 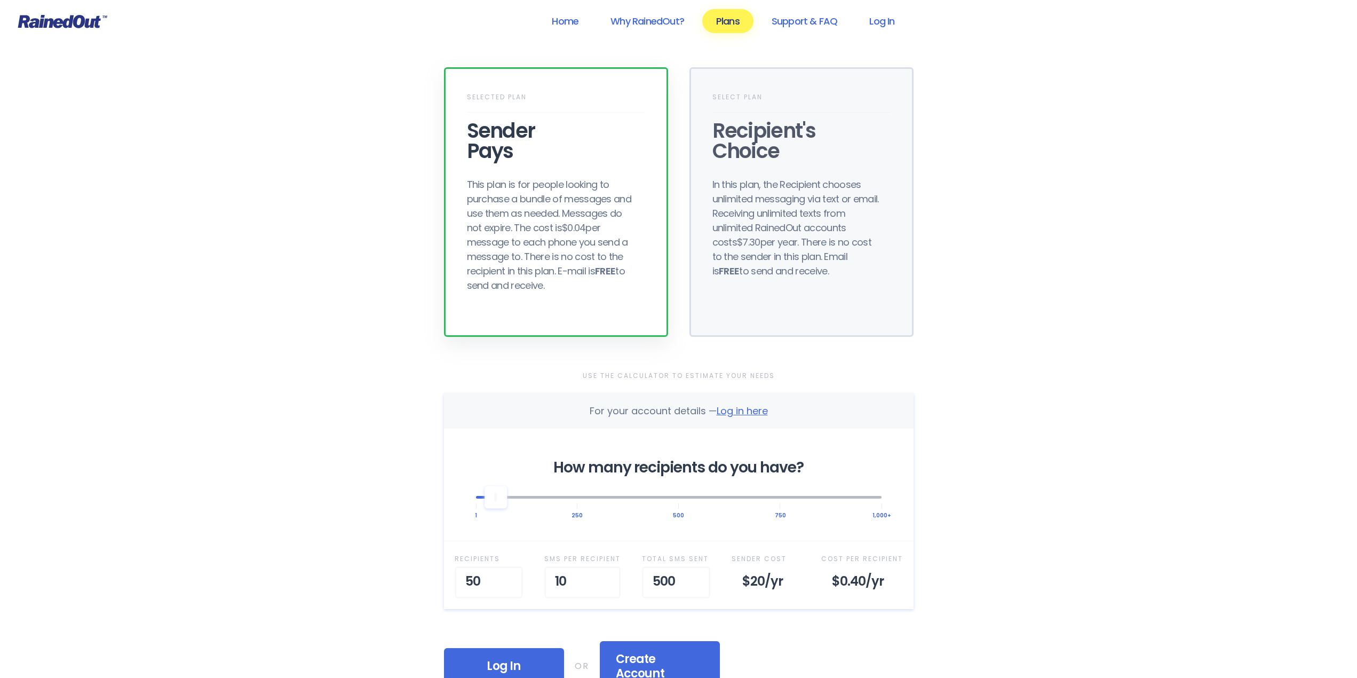 What do you see at coordinates (489, 582) in the screenshot?
I see `div: 50` at bounding box center [489, 582].